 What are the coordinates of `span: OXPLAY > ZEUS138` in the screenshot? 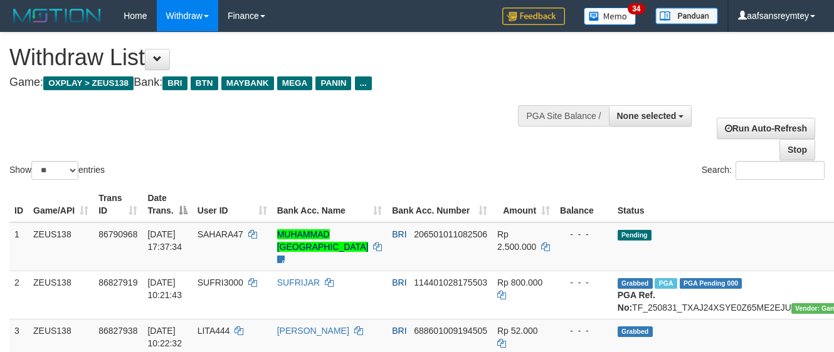 It's located at (88, 83).